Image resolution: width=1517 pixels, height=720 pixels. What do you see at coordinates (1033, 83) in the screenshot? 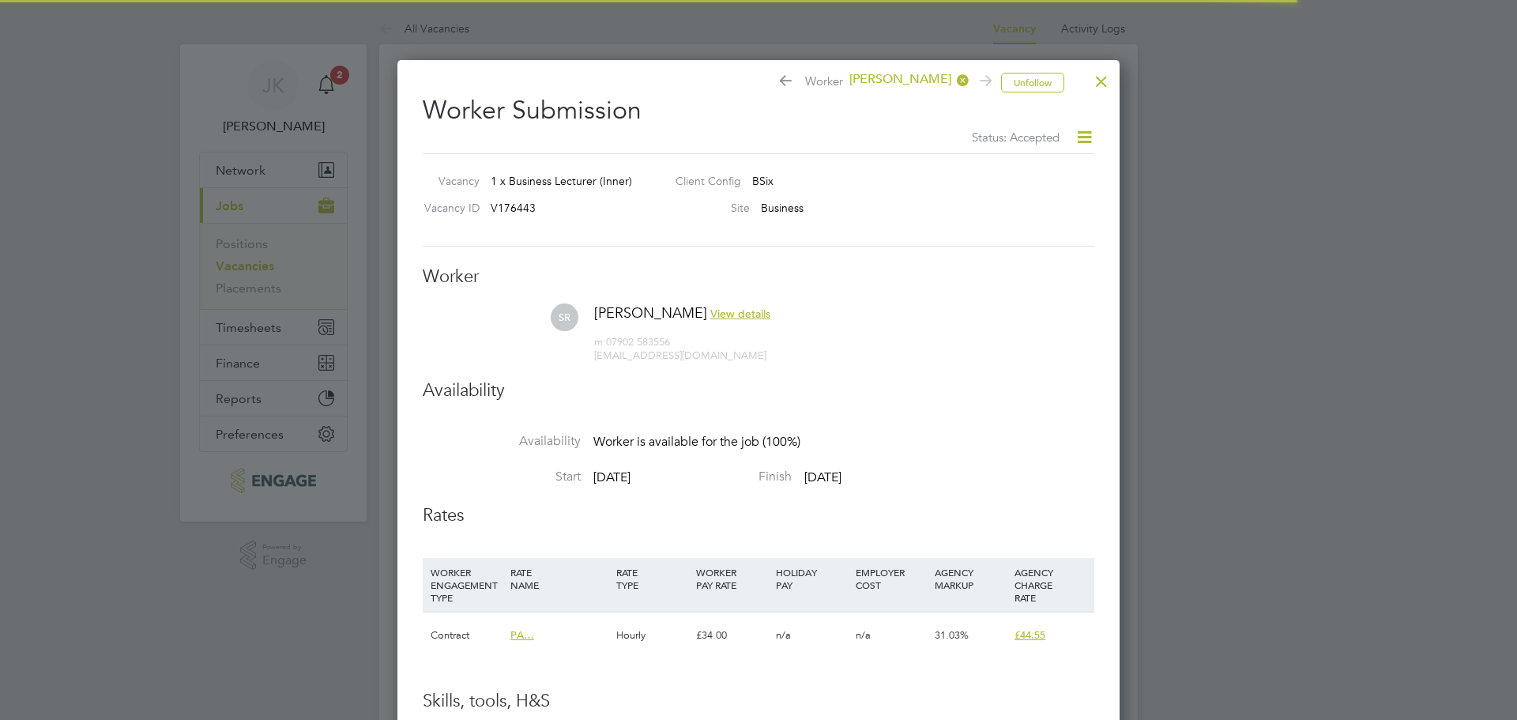
I see `button: Unfollow` at bounding box center [1033, 83].